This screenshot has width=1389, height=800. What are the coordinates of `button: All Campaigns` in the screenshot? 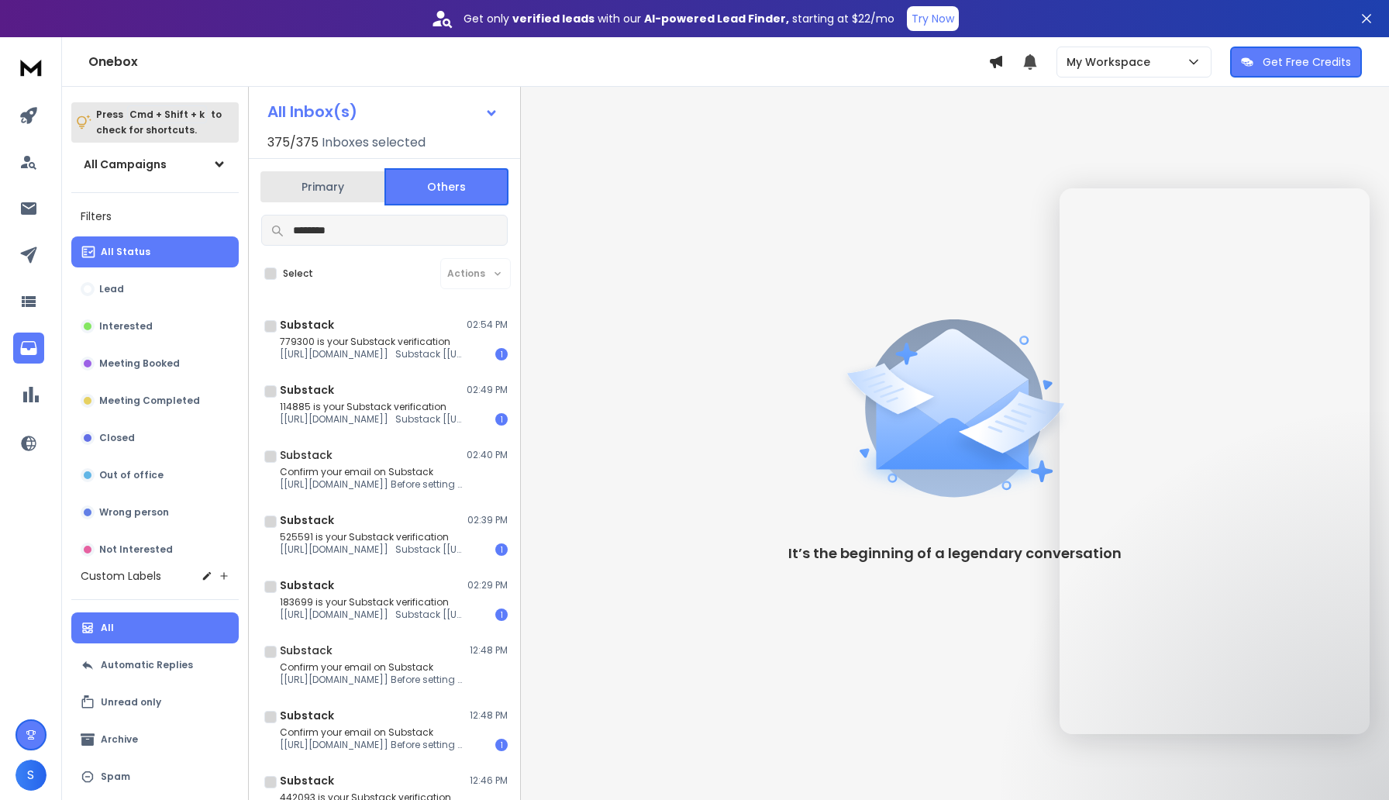 It's located at (155, 164).